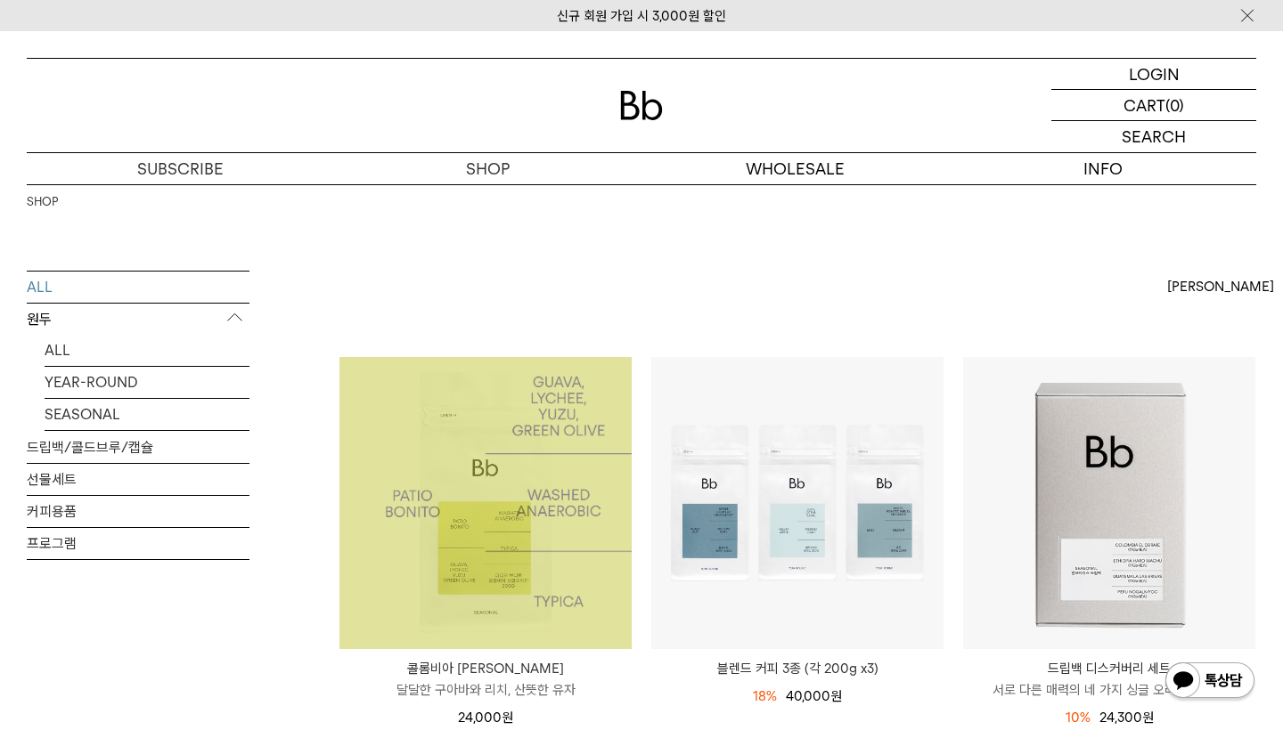 This screenshot has width=1283, height=730. What do you see at coordinates (1078, 718) in the screenshot?
I see `div: 10%` at bounding box center [1078, 718].